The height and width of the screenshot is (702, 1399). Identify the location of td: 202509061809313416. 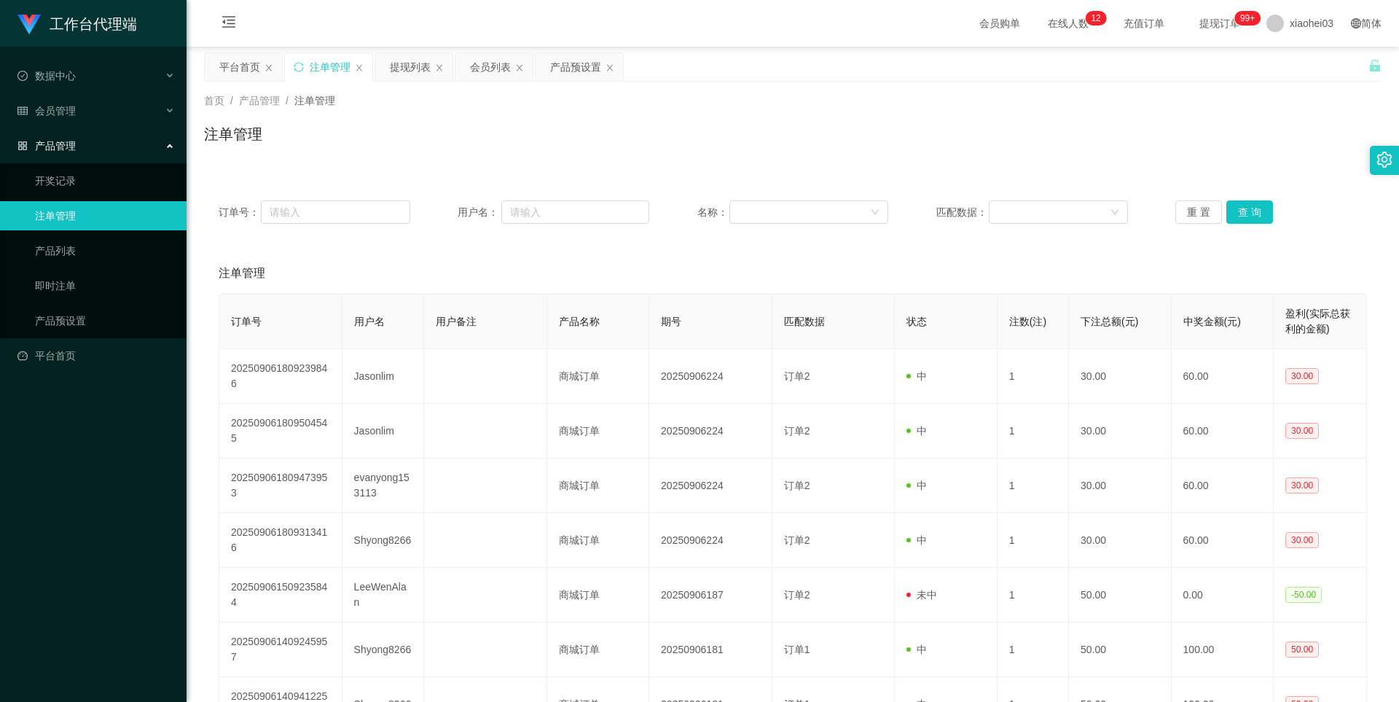
(280, 540).